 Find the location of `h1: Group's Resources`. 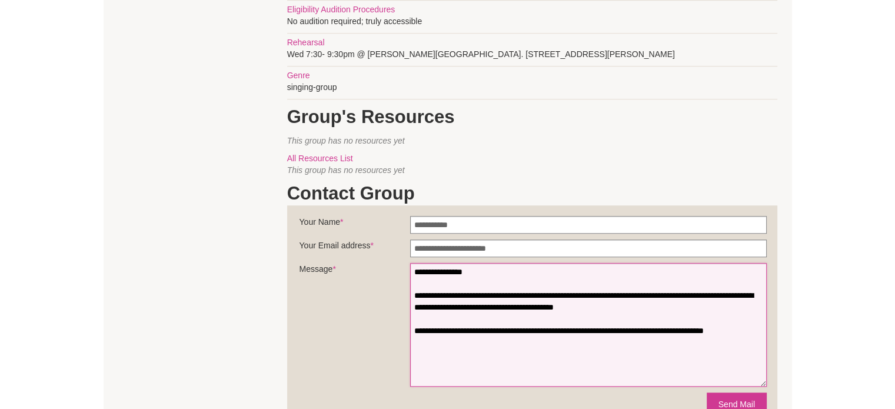

h1: Group's Resources is located at coordinates (532, 117).